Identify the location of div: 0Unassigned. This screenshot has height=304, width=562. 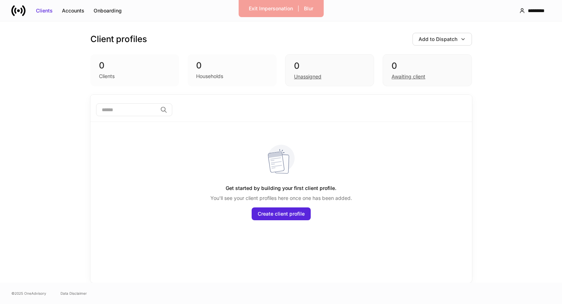
(330, 70).